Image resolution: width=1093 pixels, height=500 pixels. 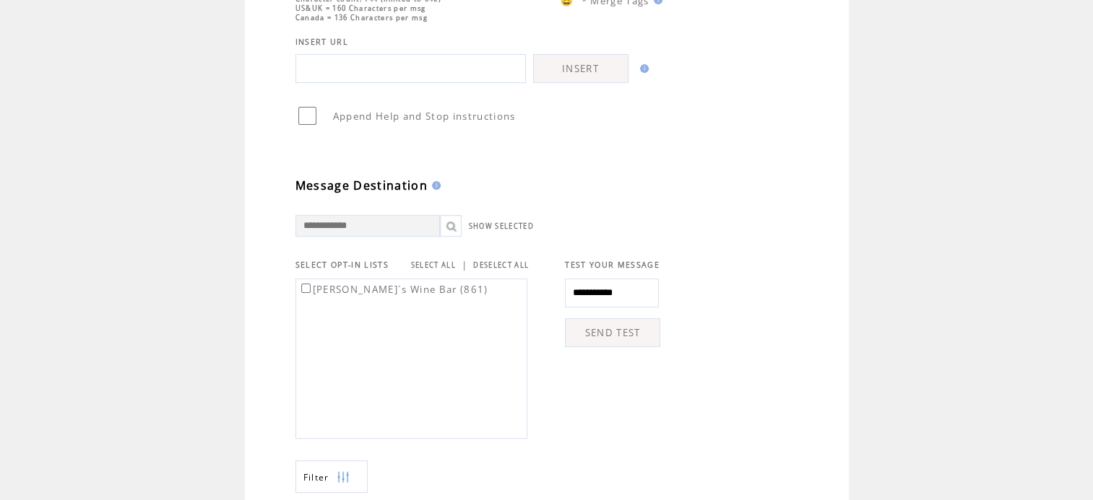 I want to click on span: Message Destination, so click(x=361, y=186).